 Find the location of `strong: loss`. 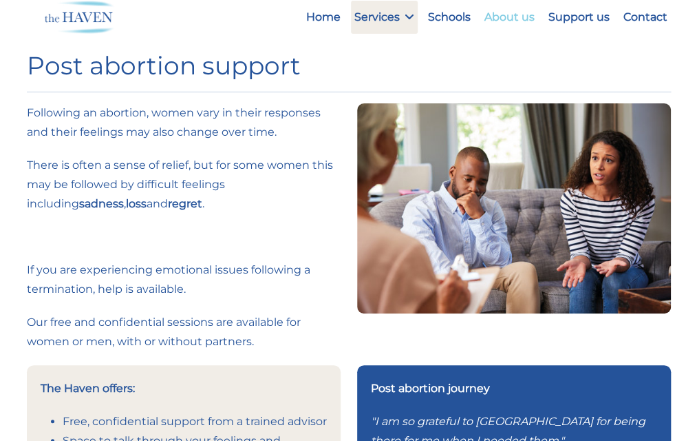

strong: loss is located at coordinates (136, 203).